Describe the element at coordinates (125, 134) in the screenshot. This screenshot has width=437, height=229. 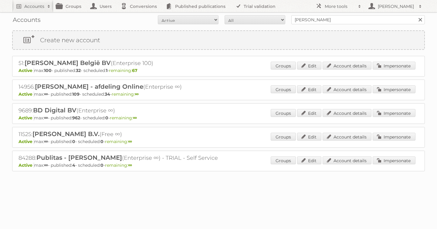
I see `h2: 11525: (Free ∞)` at that location.